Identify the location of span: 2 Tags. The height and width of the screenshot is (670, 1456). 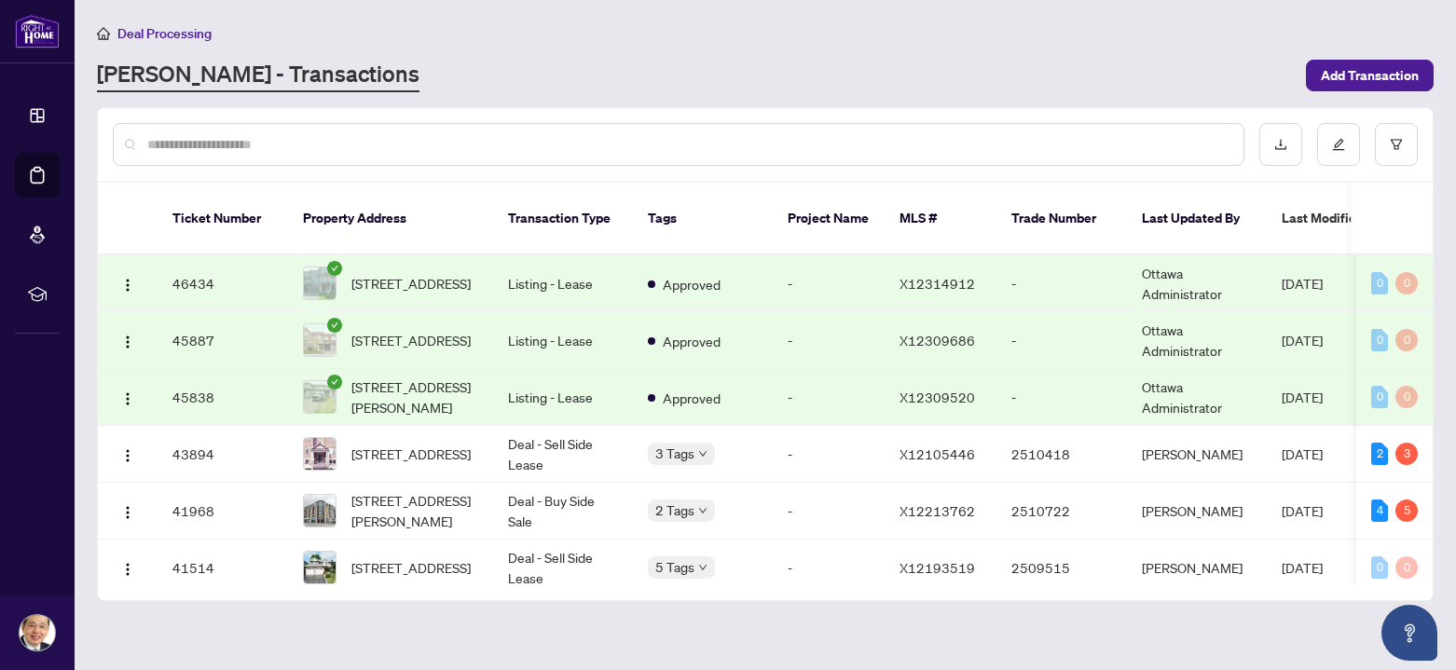
(675, 510).